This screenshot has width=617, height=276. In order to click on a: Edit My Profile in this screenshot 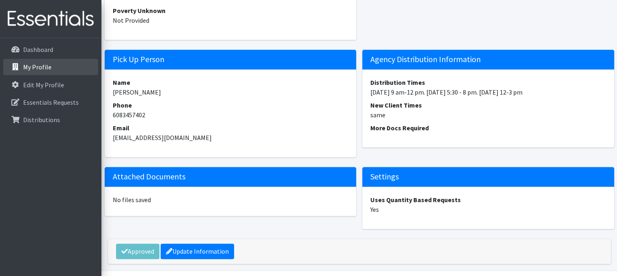, I will do `click(51, 85)`.